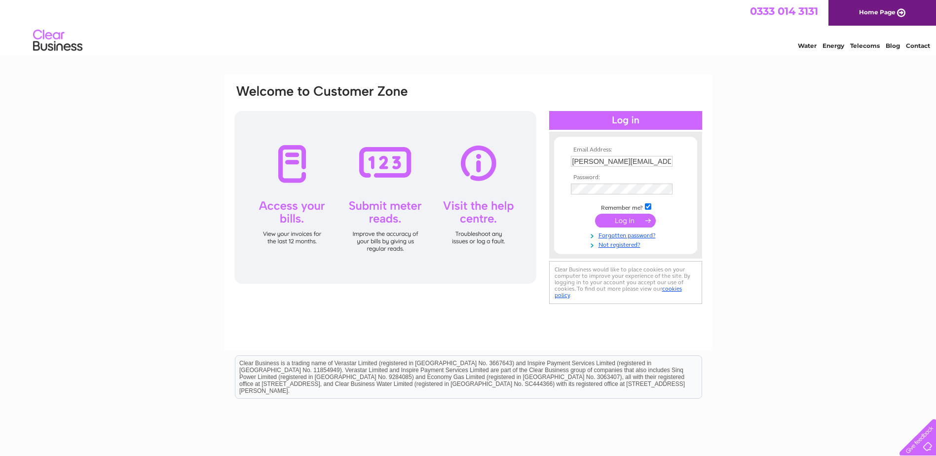  What do you see at coordinates (626, 150) in the screenshot?
I see `th: Email Address:` at bounding box center [626, 150].